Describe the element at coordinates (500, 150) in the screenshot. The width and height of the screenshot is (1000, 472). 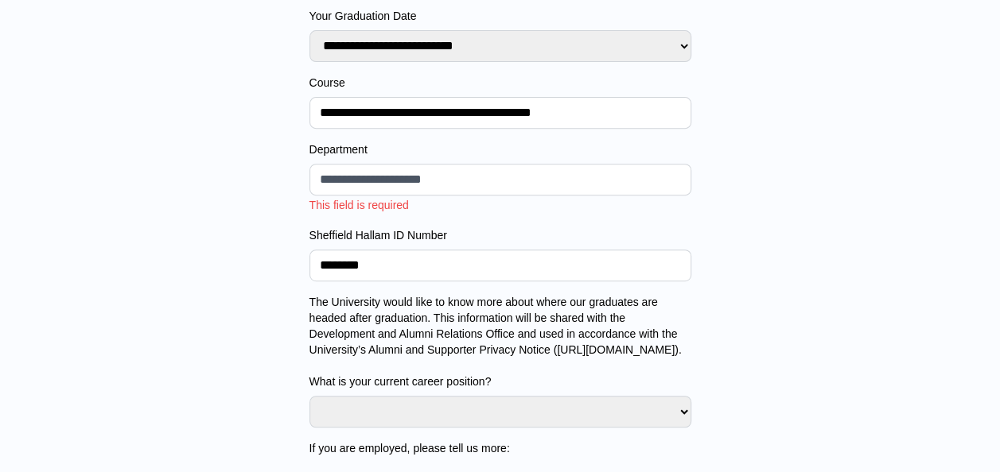
I see `label: Department` at that location.